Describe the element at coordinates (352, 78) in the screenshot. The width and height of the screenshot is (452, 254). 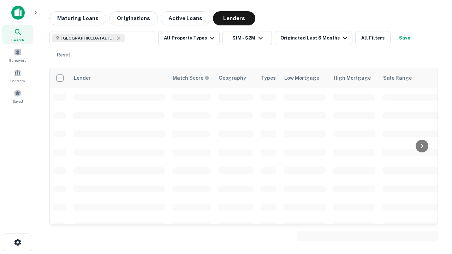
I see `div: High Mortgage` at that location.